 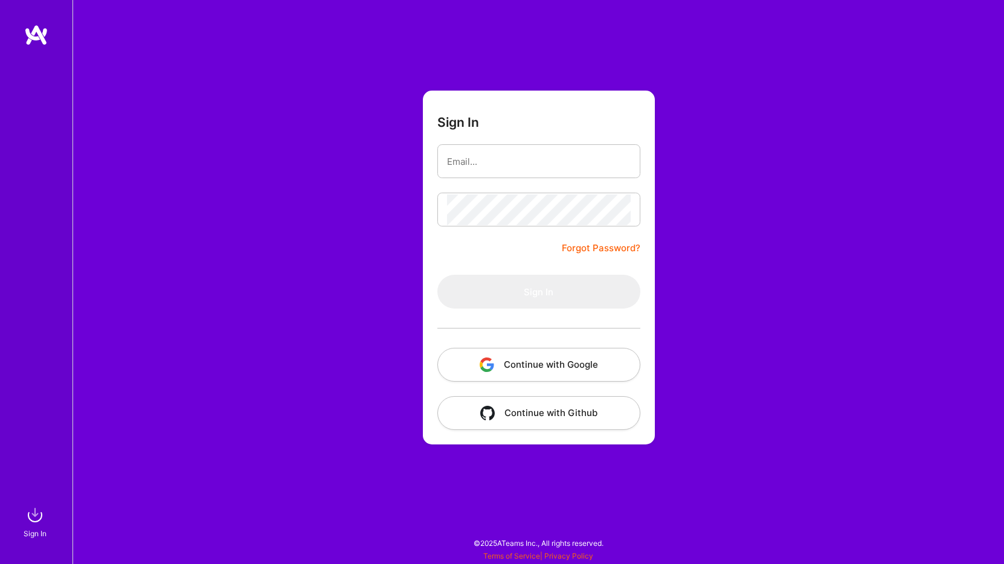 What do you see at coordinates (569, 556) in the screenshot?
I see `a: Privacy Policy` at bounding box center [569, 556].